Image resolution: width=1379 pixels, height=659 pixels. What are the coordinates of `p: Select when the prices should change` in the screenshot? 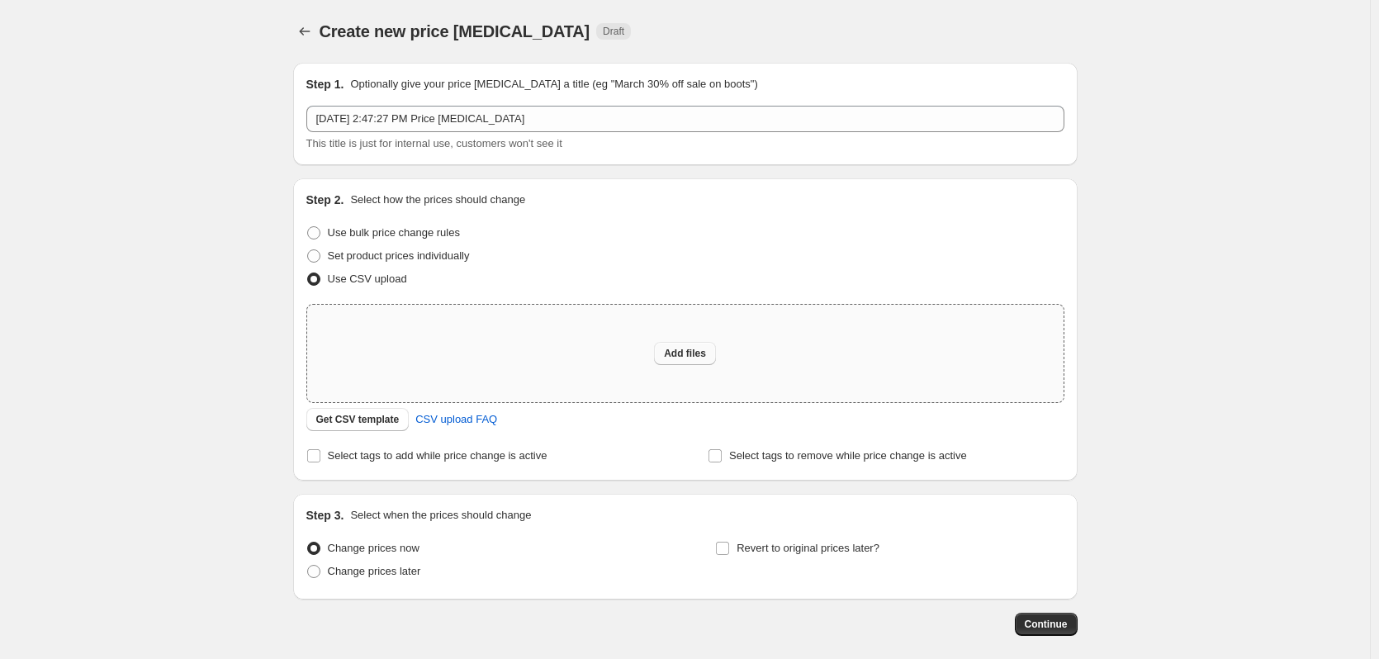 It's located at (440, 515).